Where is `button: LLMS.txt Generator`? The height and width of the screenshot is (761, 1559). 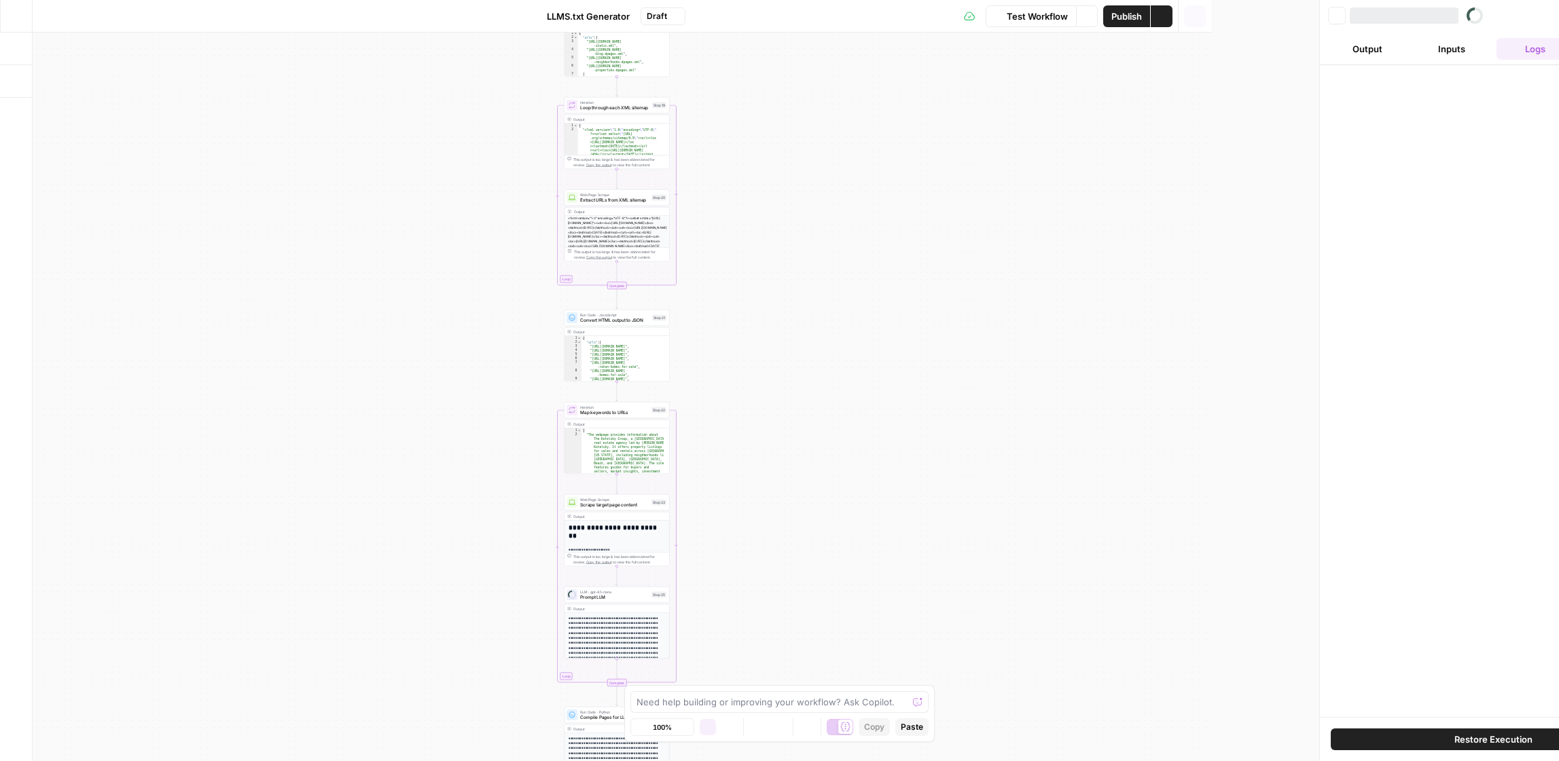
button: LLMS.txt Generator is located at coordinates (582, 16).